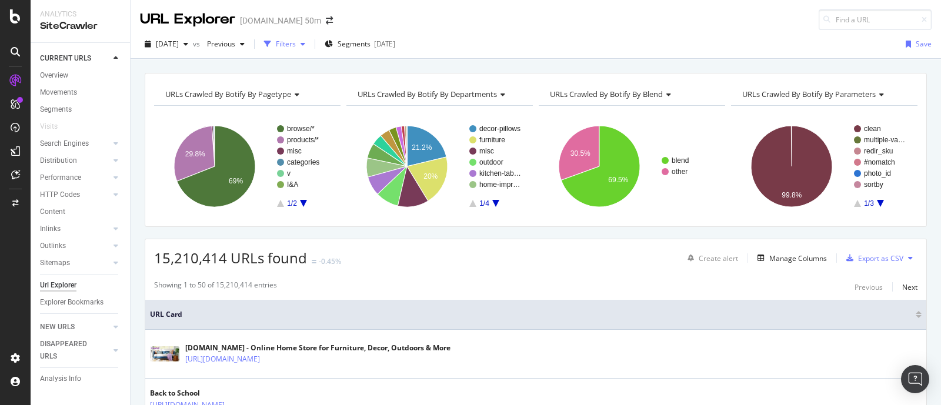 The width and height of the screenshot is (941, 405). What do you see at coordinates (492, 140) in the screenshot?
I see `text: furniture` at bounding box center [492, 140].